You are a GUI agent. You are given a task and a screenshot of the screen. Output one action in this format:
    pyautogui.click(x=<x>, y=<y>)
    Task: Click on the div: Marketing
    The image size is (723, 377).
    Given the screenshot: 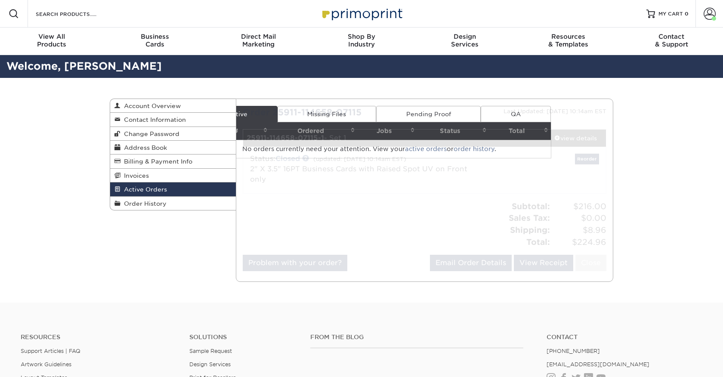 What is the action you would take?
    pyautogui.click(x=258, y=40)
    